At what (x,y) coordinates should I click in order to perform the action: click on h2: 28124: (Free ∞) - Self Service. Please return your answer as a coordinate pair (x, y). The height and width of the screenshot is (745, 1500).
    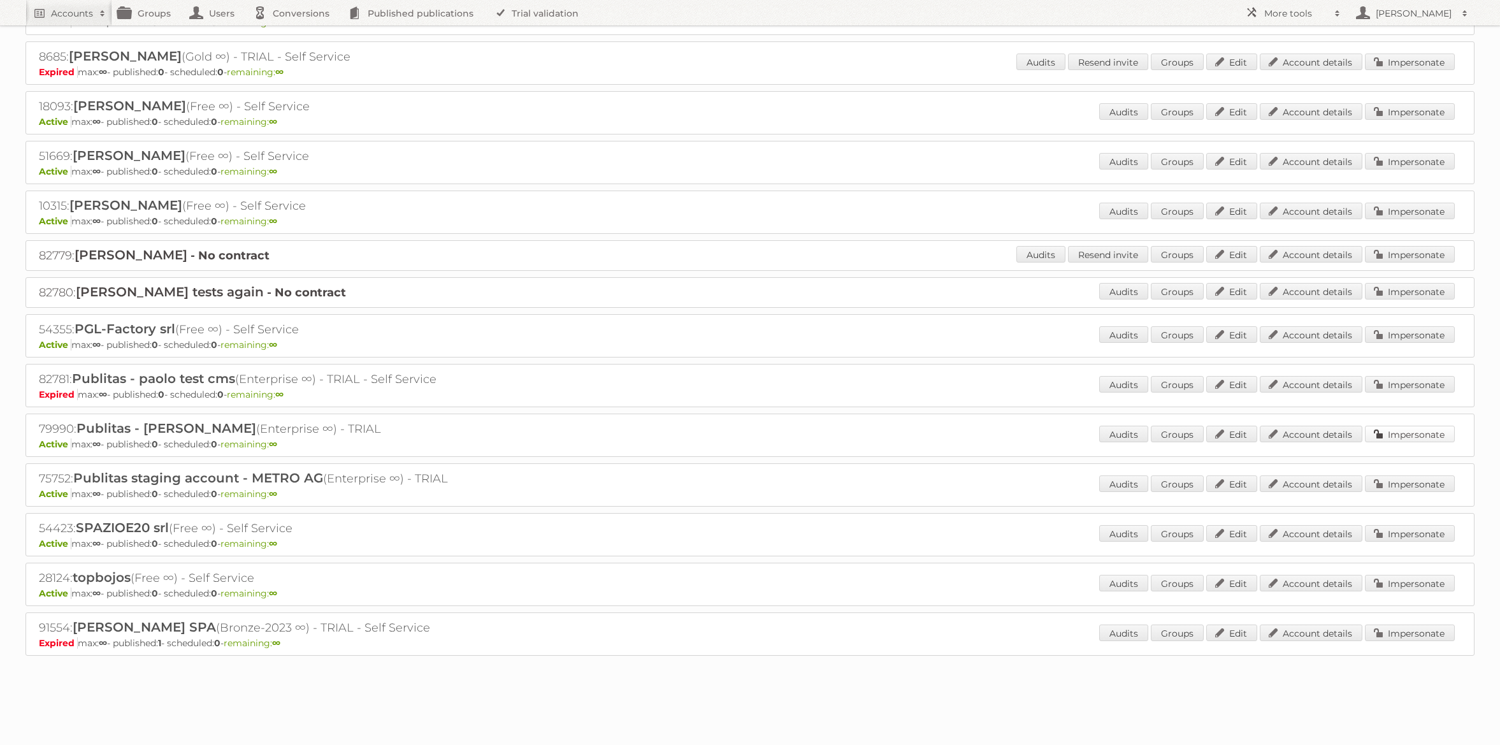
    Looking at the image, I should click on (262, 578).